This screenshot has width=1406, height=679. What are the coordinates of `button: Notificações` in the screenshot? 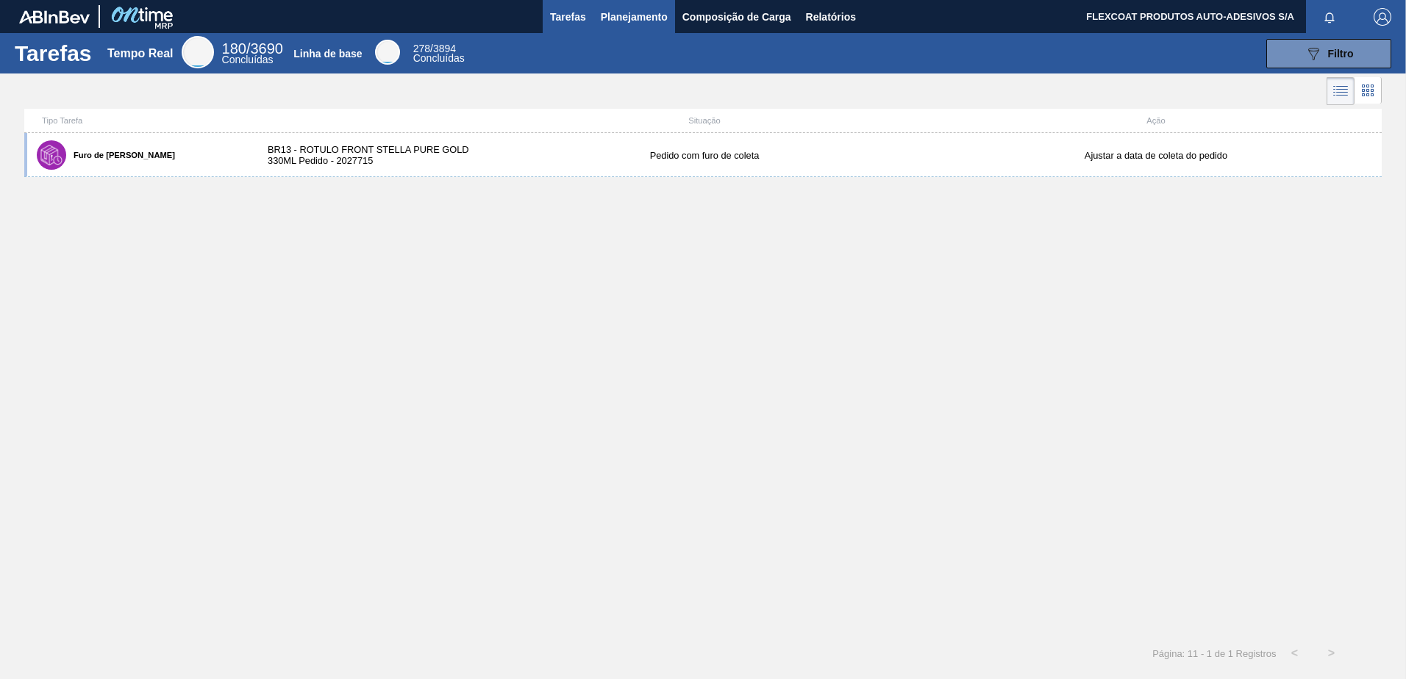 It's located at (1329, 17).